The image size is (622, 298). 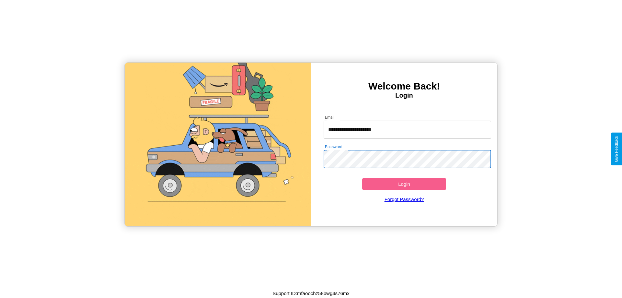 I want to click on h3: Welcome Back!, so click(x=404, y=86).